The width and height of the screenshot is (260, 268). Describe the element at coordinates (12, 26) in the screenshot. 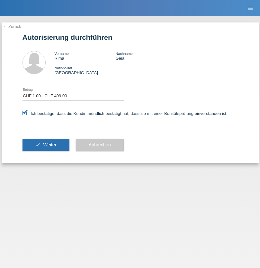

I see `a: ← Zurück` at that location.